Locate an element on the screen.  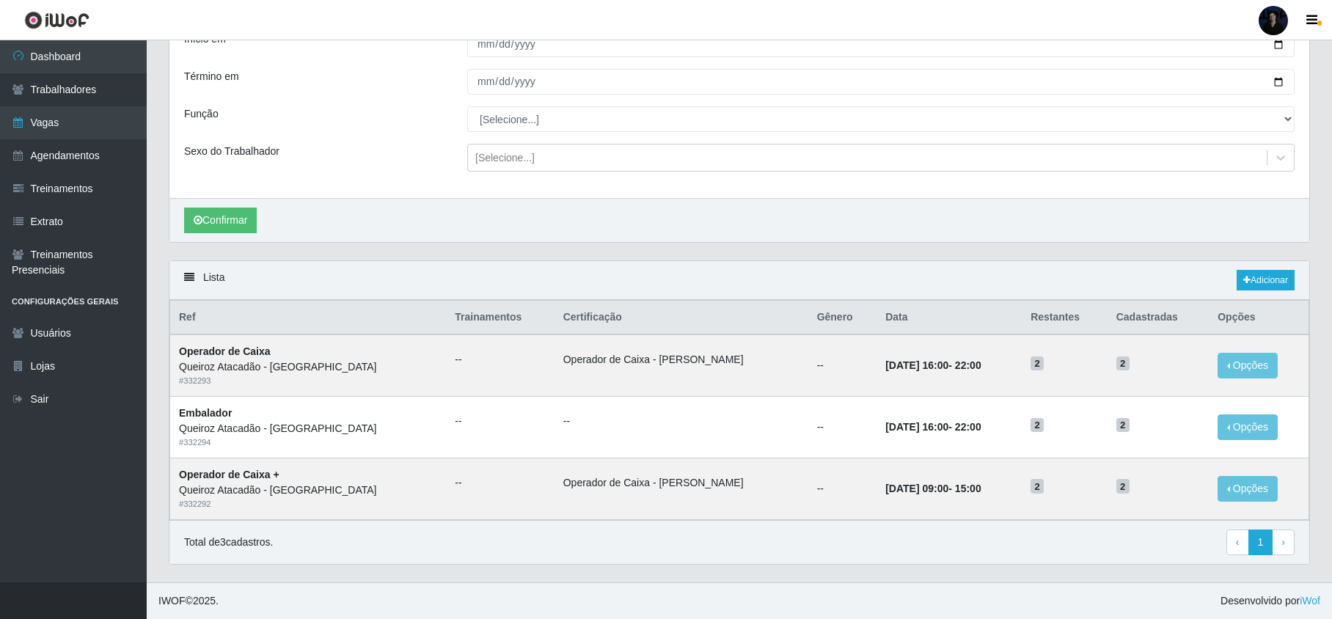
strong: Operador de Caixa + is located at coordinates (229, 475).